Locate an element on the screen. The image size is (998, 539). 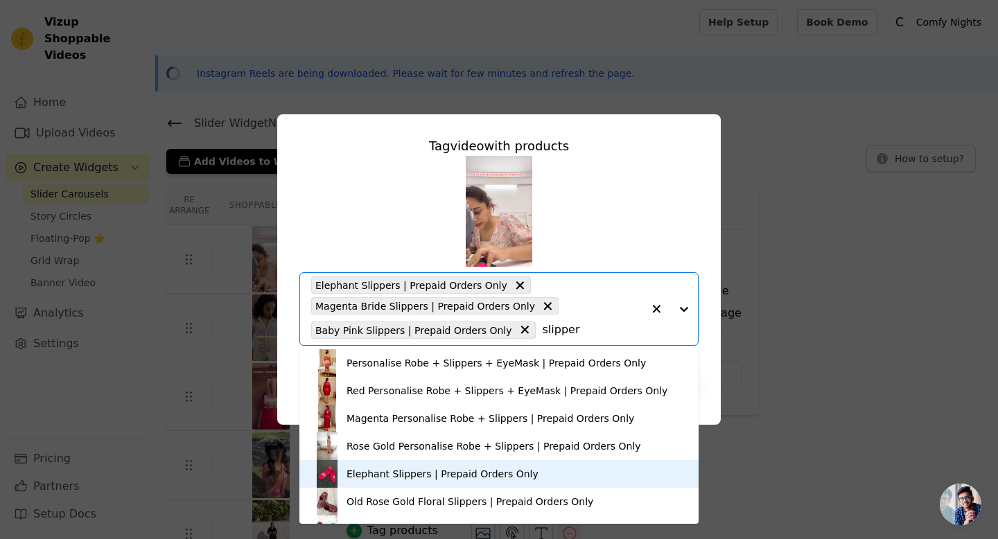
span: Magenta Bride Slippers | Prepaid Orders Only is located at coordinates (425, 306).